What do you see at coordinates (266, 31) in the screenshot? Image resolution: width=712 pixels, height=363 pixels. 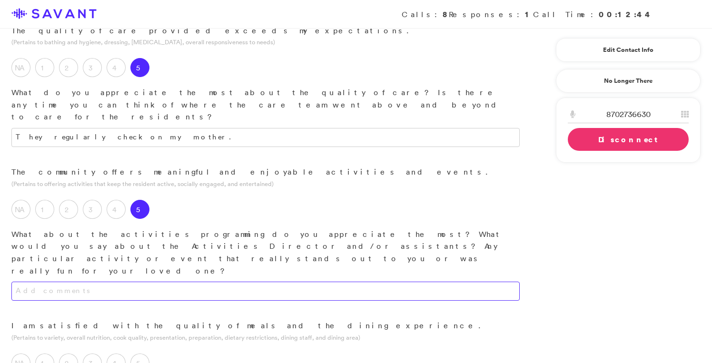 I see `p: The quality of care provided exceeds my expectations.` at bounding box center [266, 31].